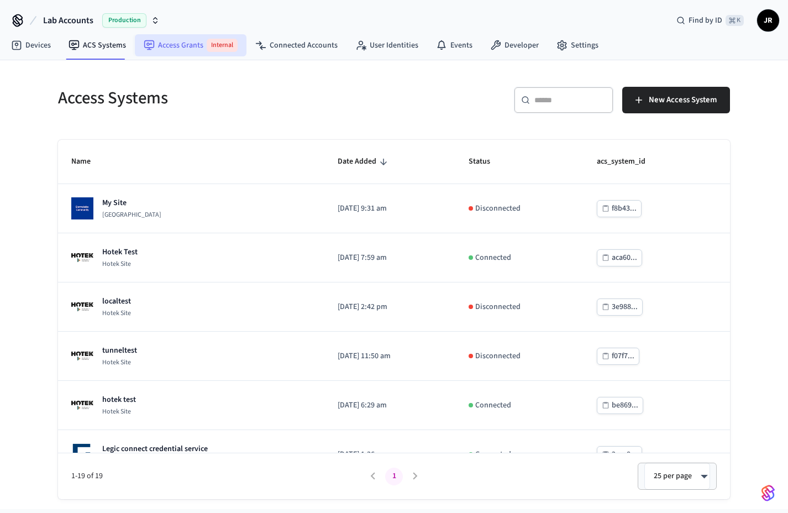 This screenshot has width=788, height=513. What do you see at coordinates (710, 20) in the screenshot?
I see `div: Find by ID⌘ K` at bounding box center [710, 20].